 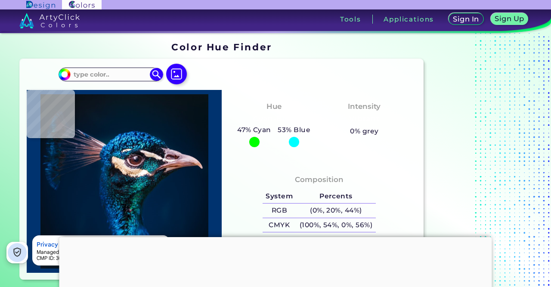 What do you see at coordinates (254, 130) in the screenshot?
I see `h5: 47% Cyan` at bounding box center [254, 130].